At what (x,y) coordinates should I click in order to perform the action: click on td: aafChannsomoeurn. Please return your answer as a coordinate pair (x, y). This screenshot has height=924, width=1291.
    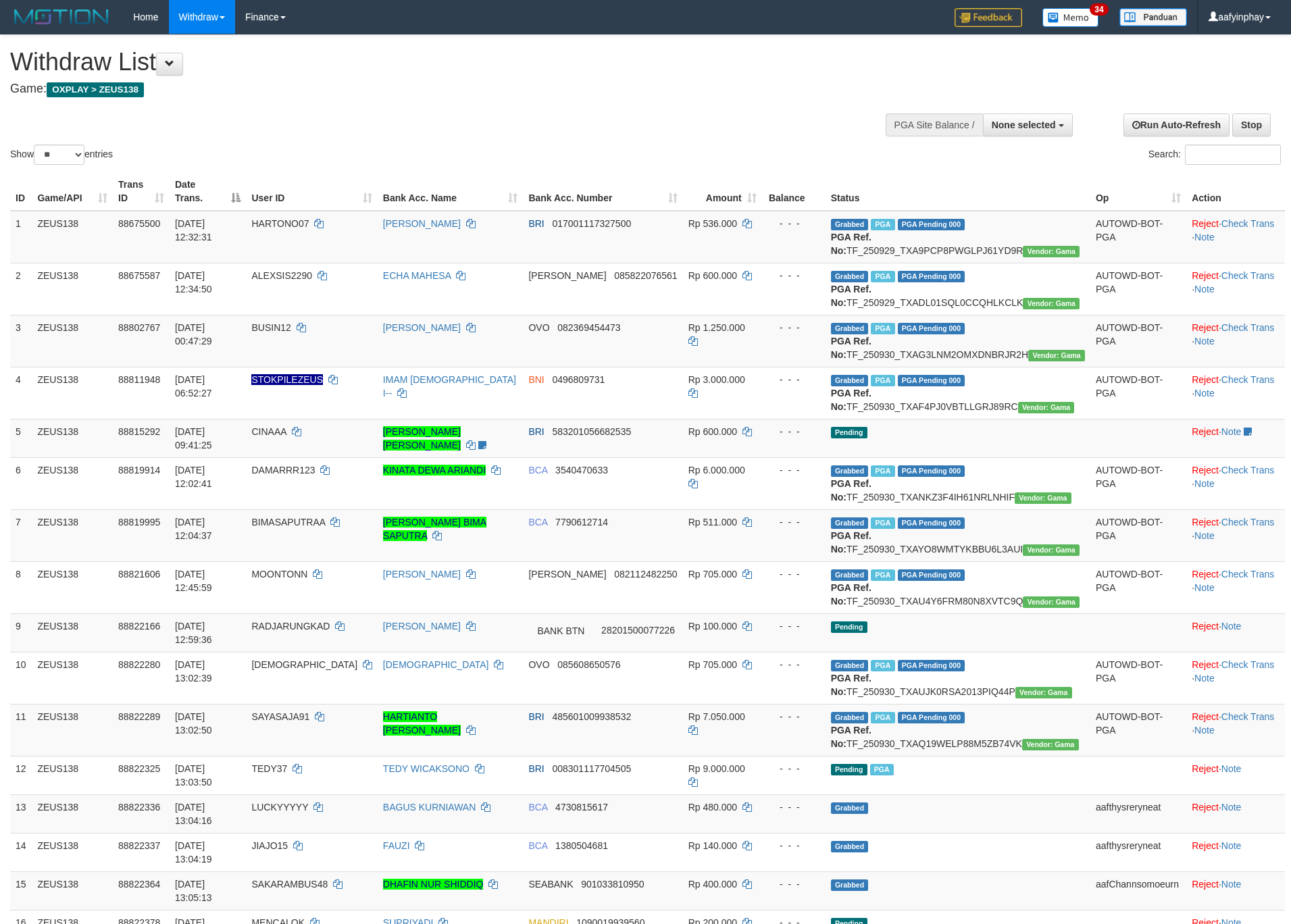
    Looking at the image, I should click on (1138, 890).